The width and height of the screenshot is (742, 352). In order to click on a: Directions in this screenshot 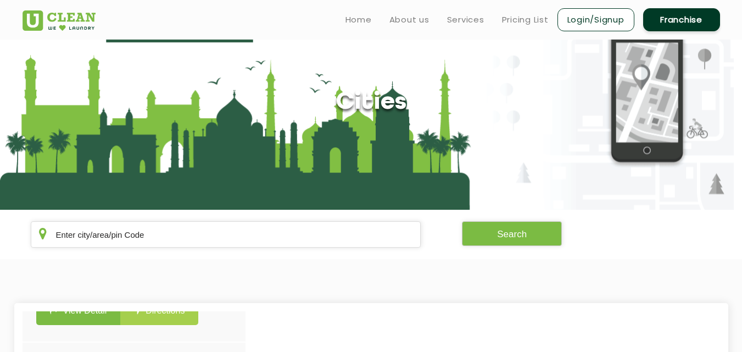, I will do `click(159, 311)`.